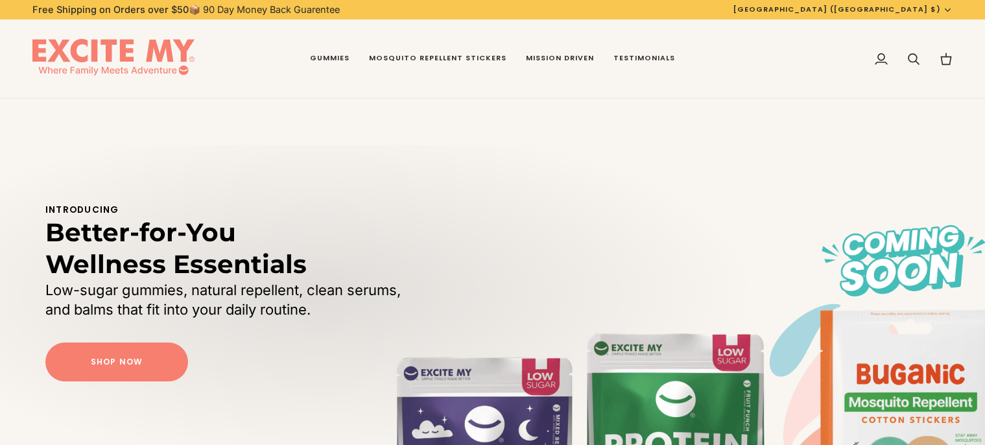 The width and height of the screenshot is (985, 445). What do you see at coordinates (438, 59) in the screenshot?
I see `a: Mosquito Repellent Stickers` at bounding box center [438, 59].